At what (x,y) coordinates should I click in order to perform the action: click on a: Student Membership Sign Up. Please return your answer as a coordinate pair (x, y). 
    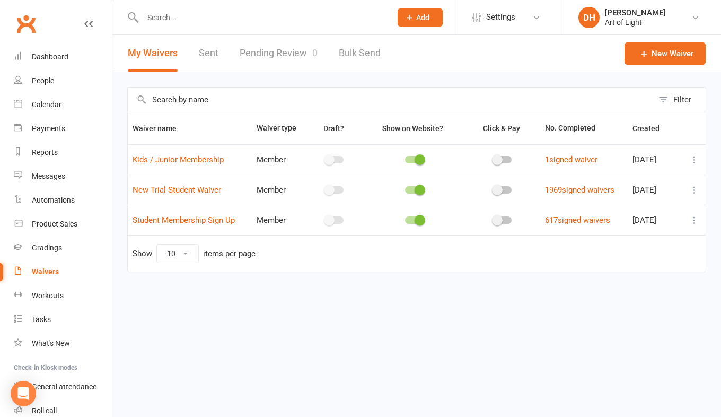
    Looking at the image, I should click on (184, 220).